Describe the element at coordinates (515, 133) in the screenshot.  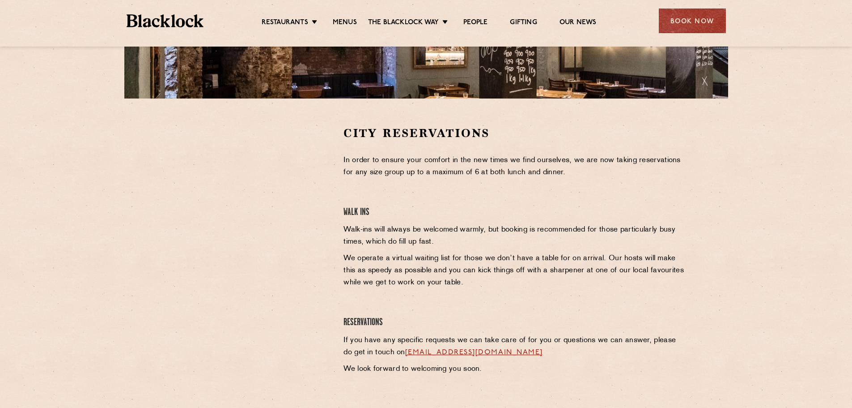
I see `h2: City Reservations` at that location.